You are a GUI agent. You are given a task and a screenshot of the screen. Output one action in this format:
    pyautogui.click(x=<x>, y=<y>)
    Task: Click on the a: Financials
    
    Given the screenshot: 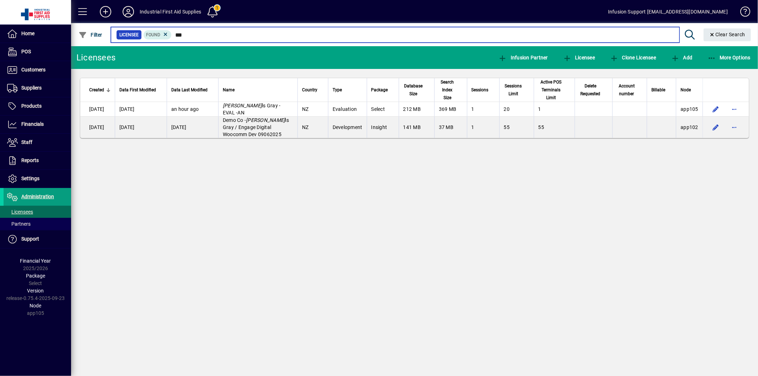 What is the action you would take?
    pyautogui.click(x=37, y=124)
    